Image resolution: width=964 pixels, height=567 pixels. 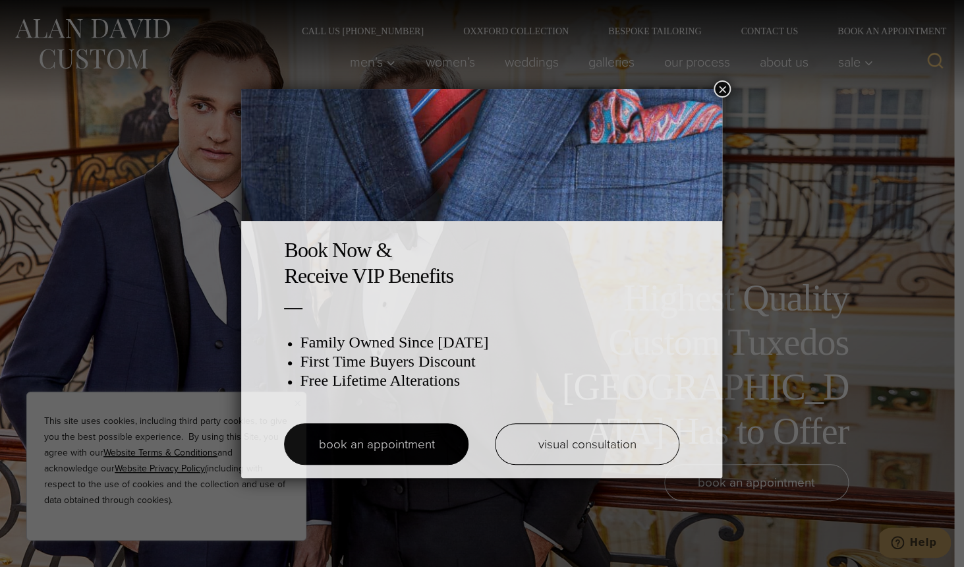 I want to click on h3: Free Lifetime Alterations, so click(x=490, y=380).